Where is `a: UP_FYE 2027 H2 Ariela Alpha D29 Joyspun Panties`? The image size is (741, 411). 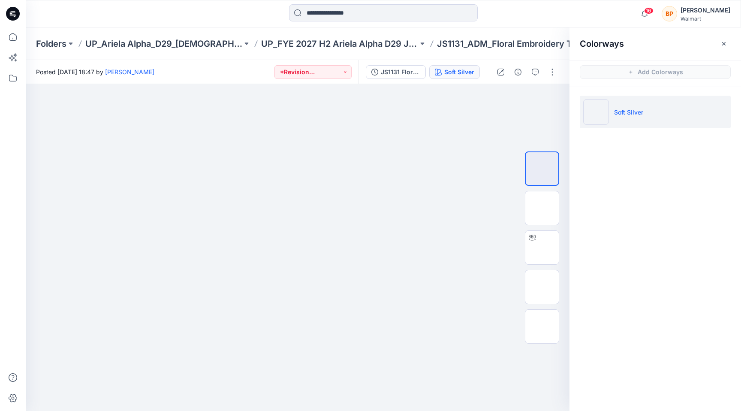 a: UP_FYE 2027 H2 Ariela Alpha D29 Joyspun Panties is located at coordinates (340, 44).